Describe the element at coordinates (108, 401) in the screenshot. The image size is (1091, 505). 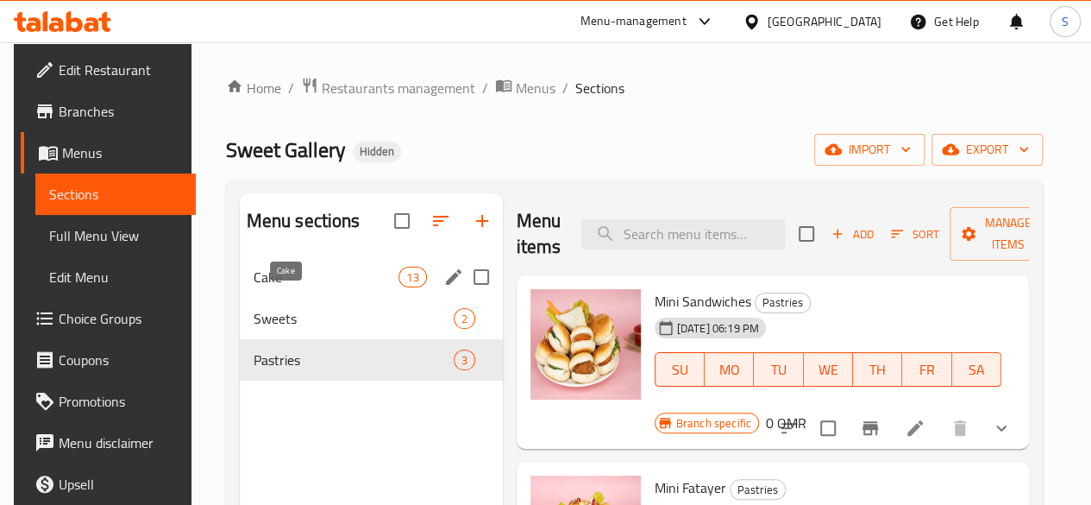
I see `a: Promotions` at that location.